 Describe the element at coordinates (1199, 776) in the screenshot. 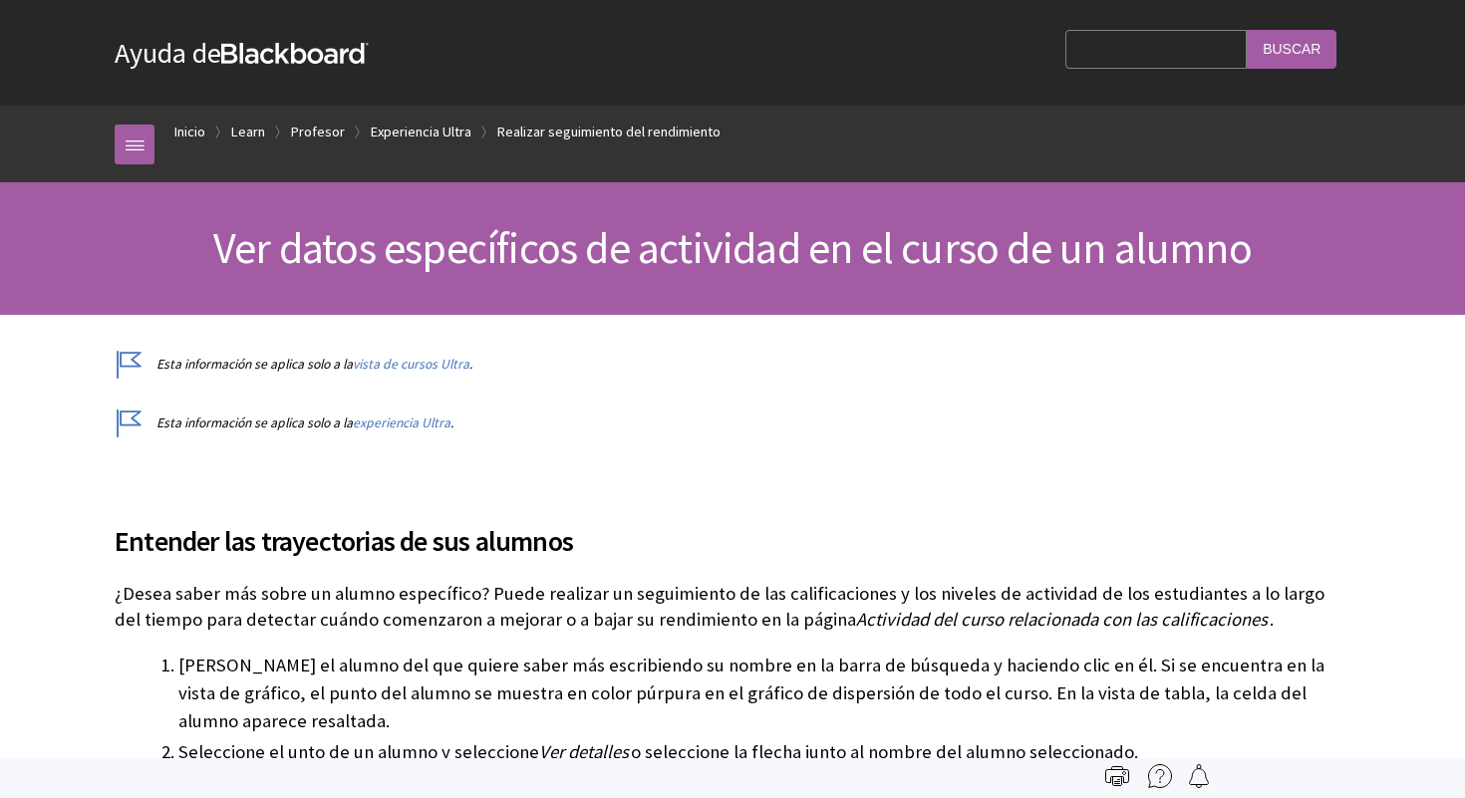

I see `img: Follow this page` at that location.